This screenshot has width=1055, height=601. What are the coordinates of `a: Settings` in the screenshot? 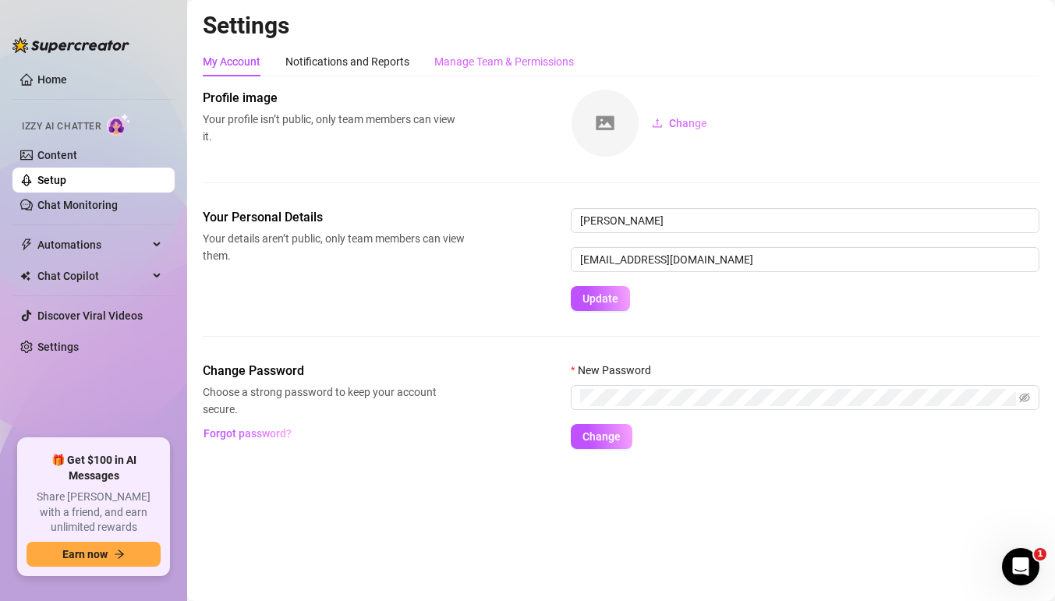 It's located at (58, 347).